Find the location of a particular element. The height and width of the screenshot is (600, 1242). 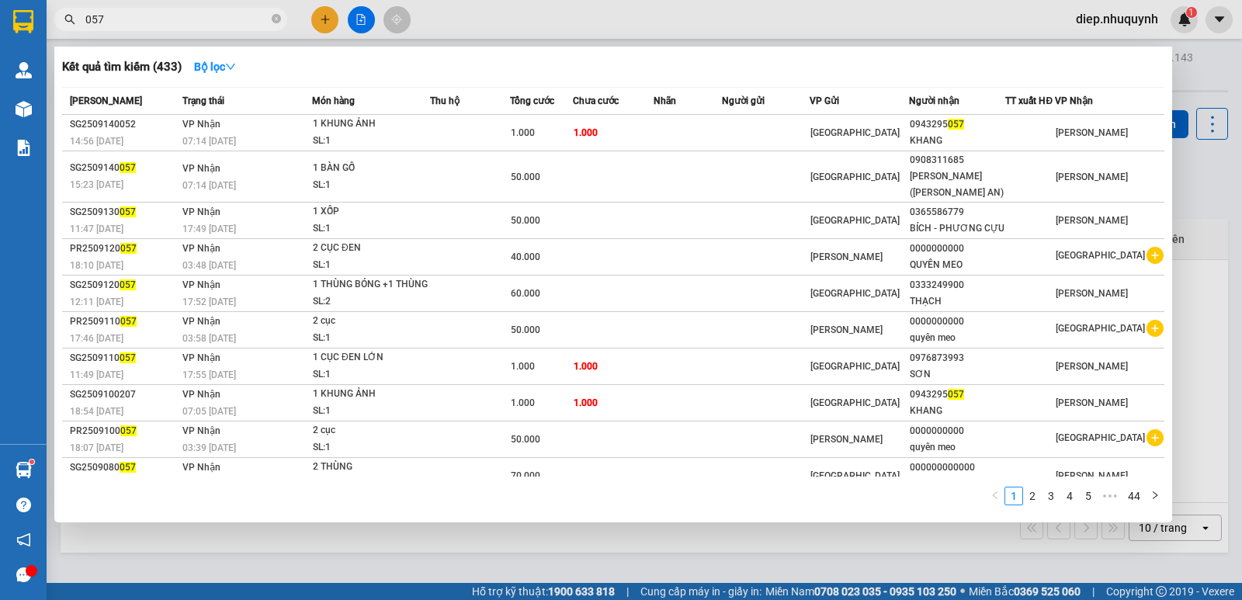

div: PR2509120 is located at coordinates (123, 248).